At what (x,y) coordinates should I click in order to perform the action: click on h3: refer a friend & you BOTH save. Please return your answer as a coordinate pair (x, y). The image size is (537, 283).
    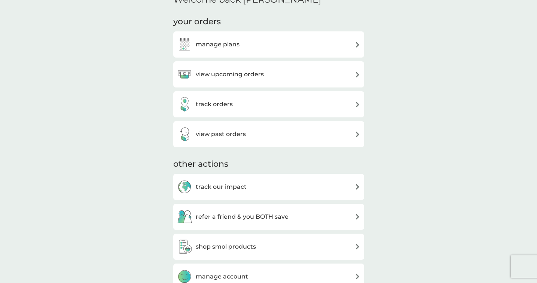
    Looking at the image, I should click on (242, 217).